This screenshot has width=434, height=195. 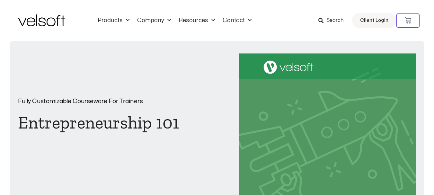 I want to click on span: Search, so click(x=335, y=21).